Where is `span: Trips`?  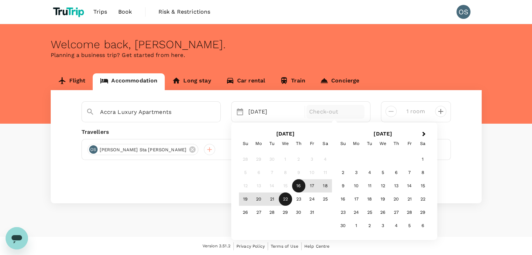 span: Trips is located at coordinates (100, 12).